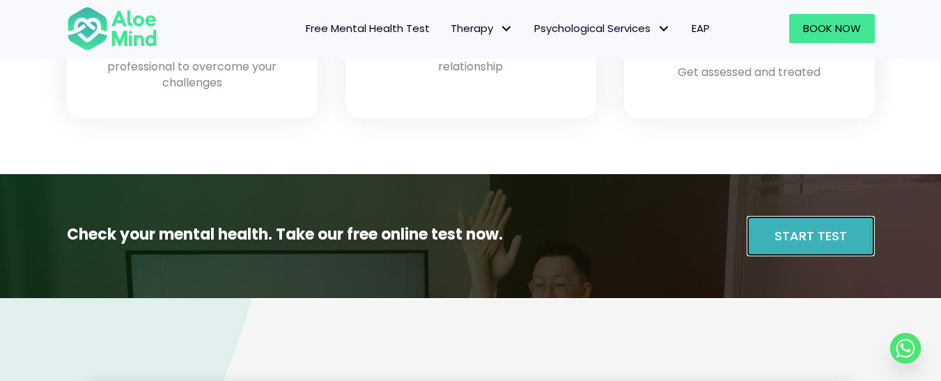 The height and width of the screenshot is (381, 941). Describe the element at coordinates (700, 28) in the screenshot. I see `span: EAP` at that location.